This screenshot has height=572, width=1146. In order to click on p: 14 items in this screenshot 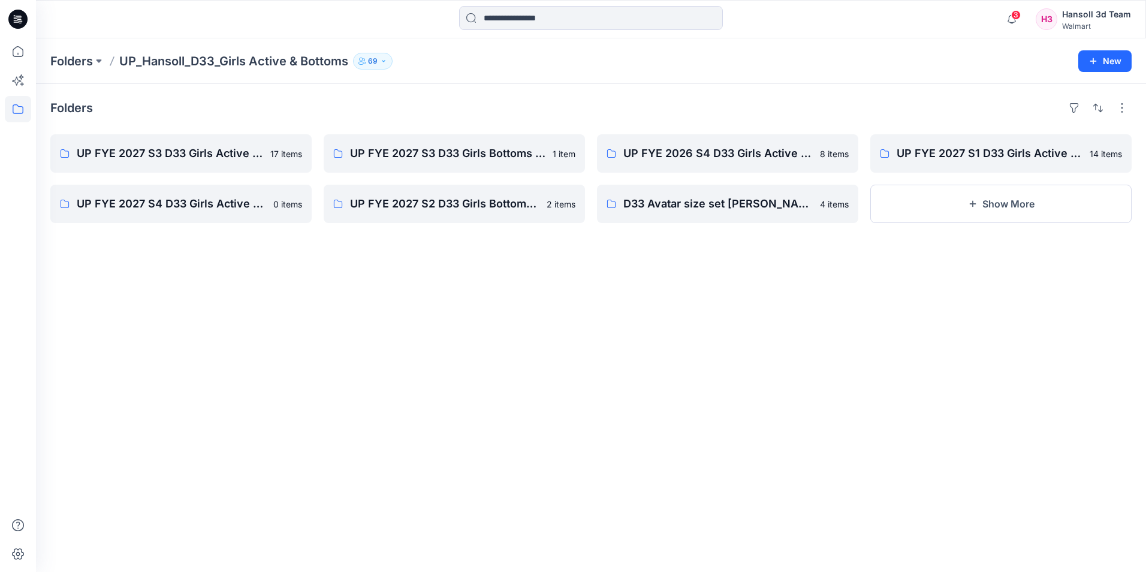, I will do `click(1106, 153)`.